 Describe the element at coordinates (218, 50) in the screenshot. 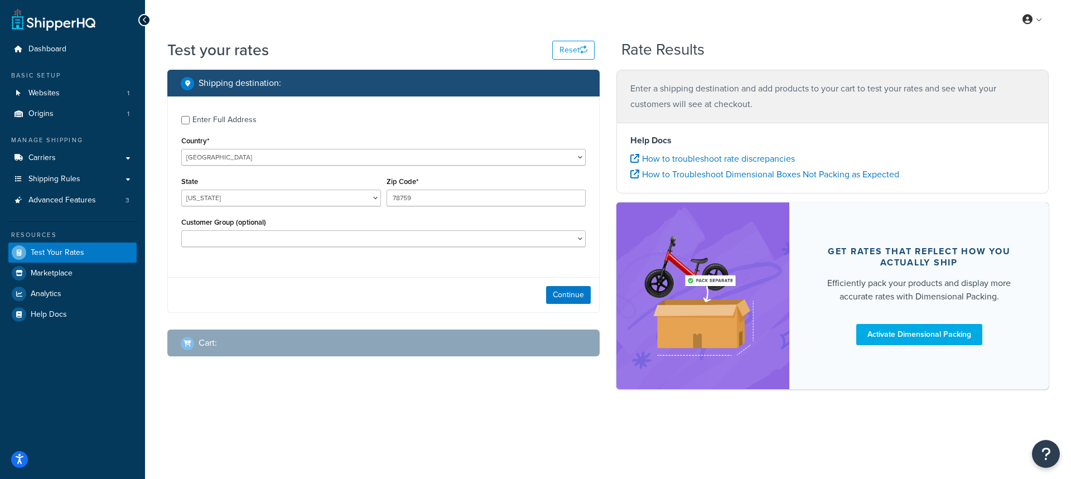

I see `h1: Test your rates` at that location.